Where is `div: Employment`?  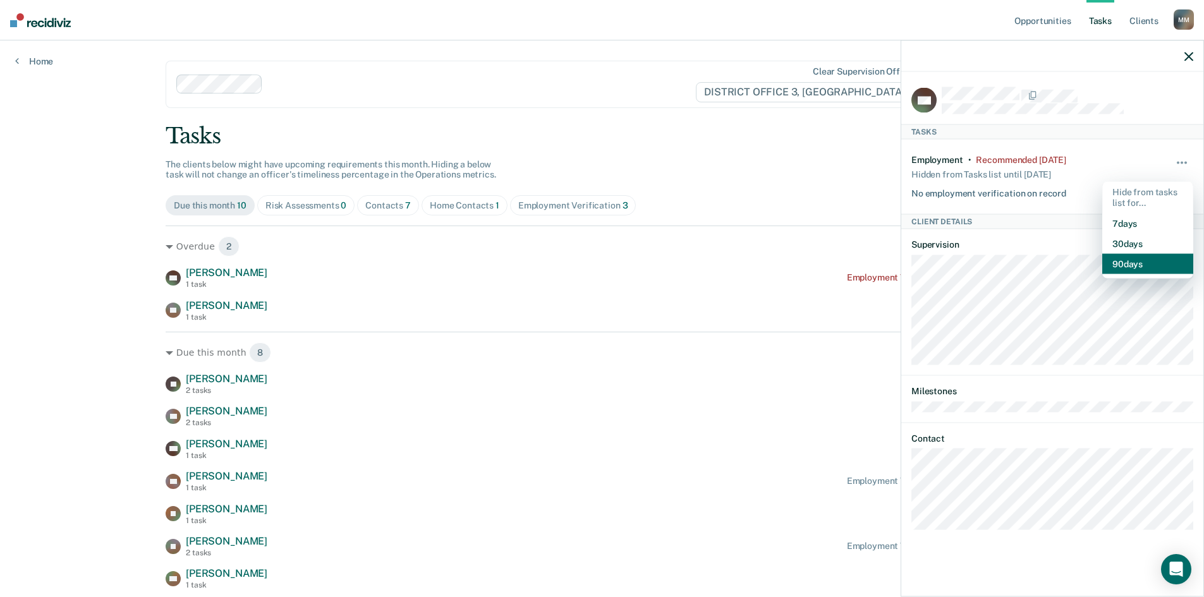 div: Employment is located at coordinates (937, 159).